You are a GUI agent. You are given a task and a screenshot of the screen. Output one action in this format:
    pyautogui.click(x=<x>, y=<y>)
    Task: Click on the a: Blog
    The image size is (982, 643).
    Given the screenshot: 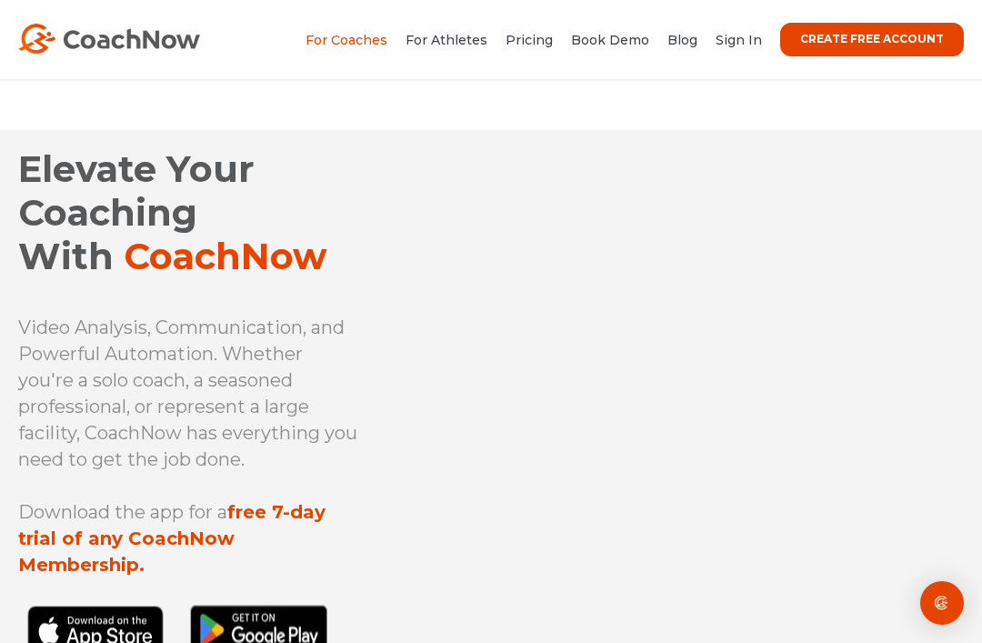 What is the action you would take?
    pyautogui.click(x=682, y=40)
    